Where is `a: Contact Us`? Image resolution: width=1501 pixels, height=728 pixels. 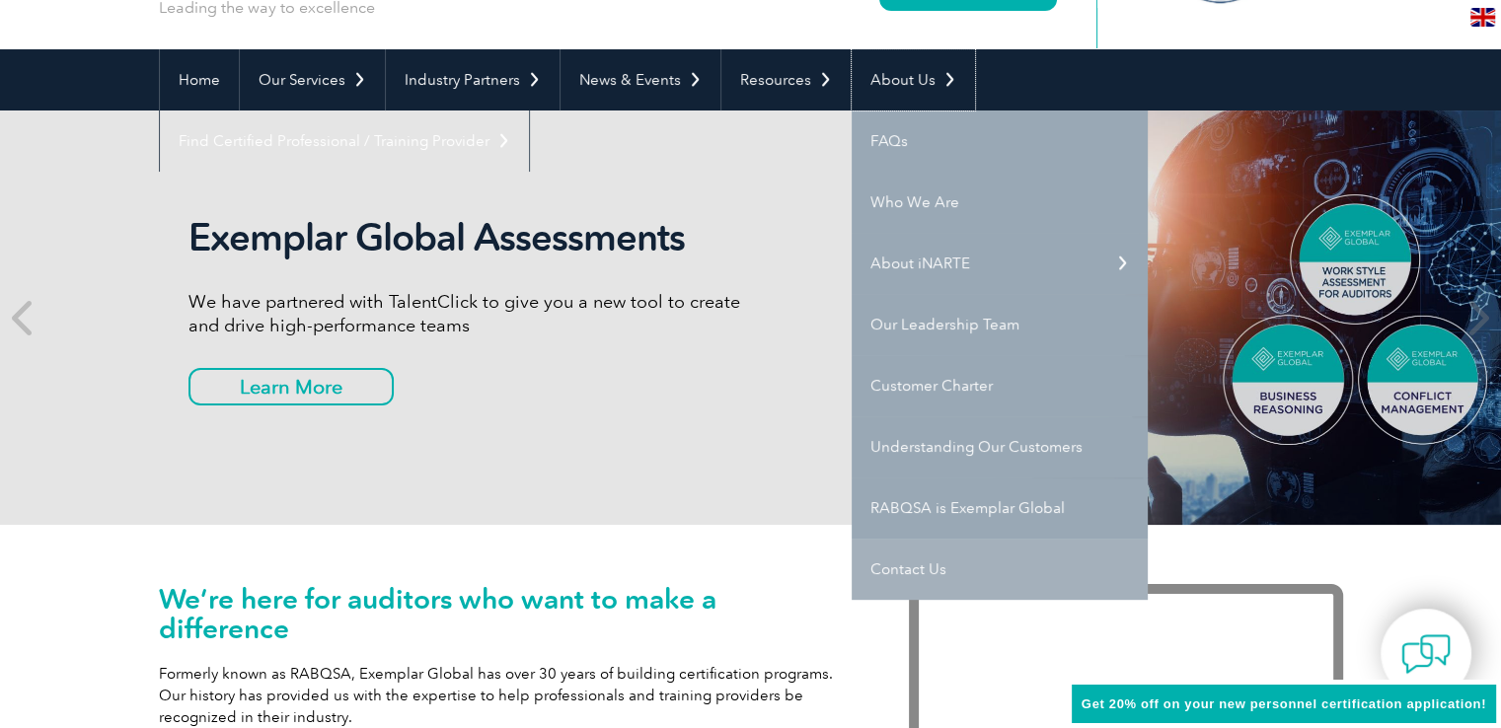
a: Contact Us is located at coordinates (1000, 570).